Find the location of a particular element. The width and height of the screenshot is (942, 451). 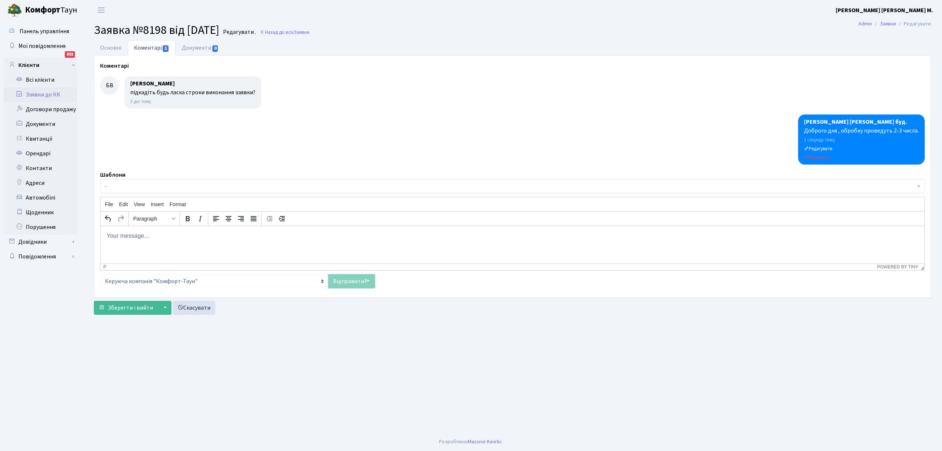

a: Автомобілі is located at coordinates (40, 198).